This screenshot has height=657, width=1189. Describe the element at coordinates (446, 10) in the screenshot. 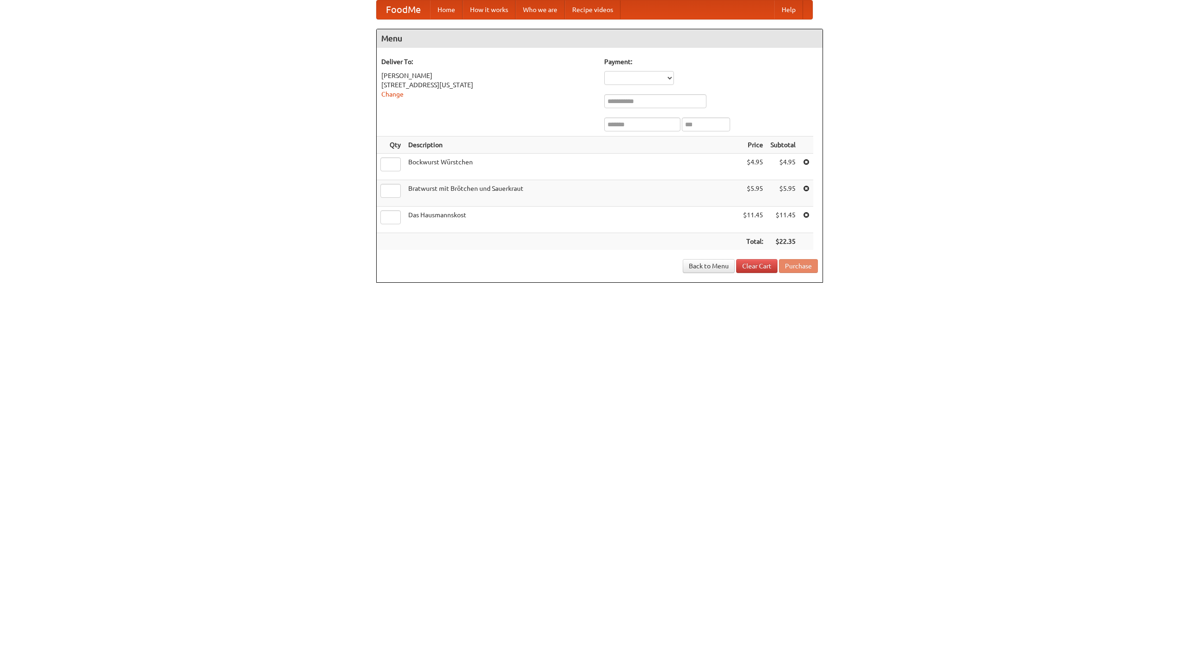

I see `a: Home` at that location.